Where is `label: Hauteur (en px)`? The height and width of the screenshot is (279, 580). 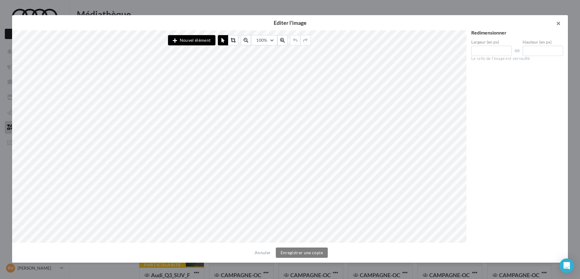
label: Hauteur (en px) is located at coordinates (543, 42).